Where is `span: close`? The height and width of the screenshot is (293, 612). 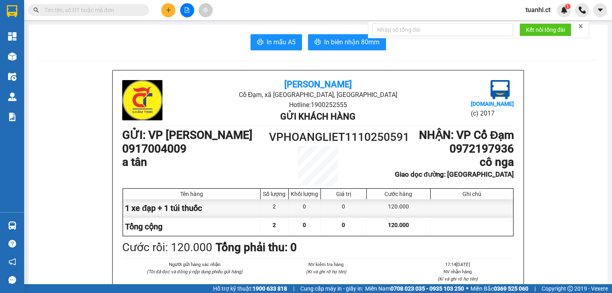 span: close is located at coordinates (581, 26).